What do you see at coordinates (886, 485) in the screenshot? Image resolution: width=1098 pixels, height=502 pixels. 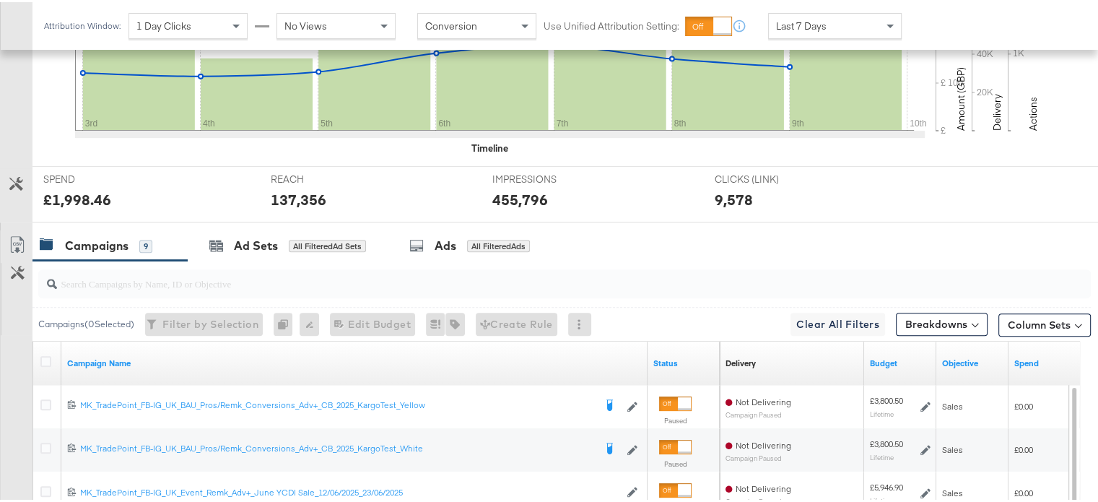 I see `div: £5,946.90` at bounding box center [886, 485].